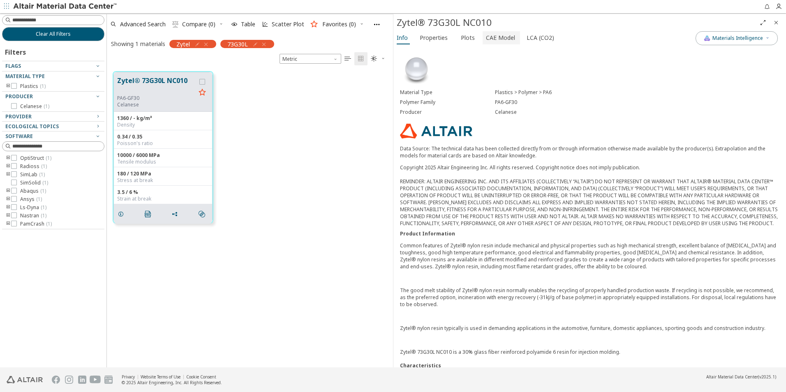 Image resolution: width=786 pixels, height=392 pixels. I want to click on button: Share, so click(176, 214).